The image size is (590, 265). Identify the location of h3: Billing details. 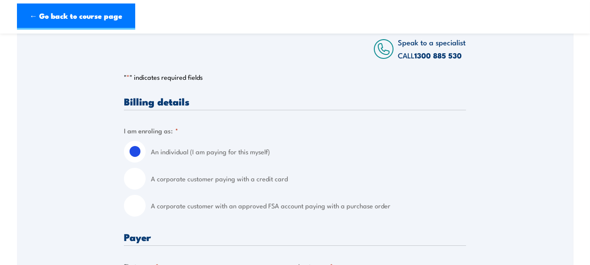
(295, 101).